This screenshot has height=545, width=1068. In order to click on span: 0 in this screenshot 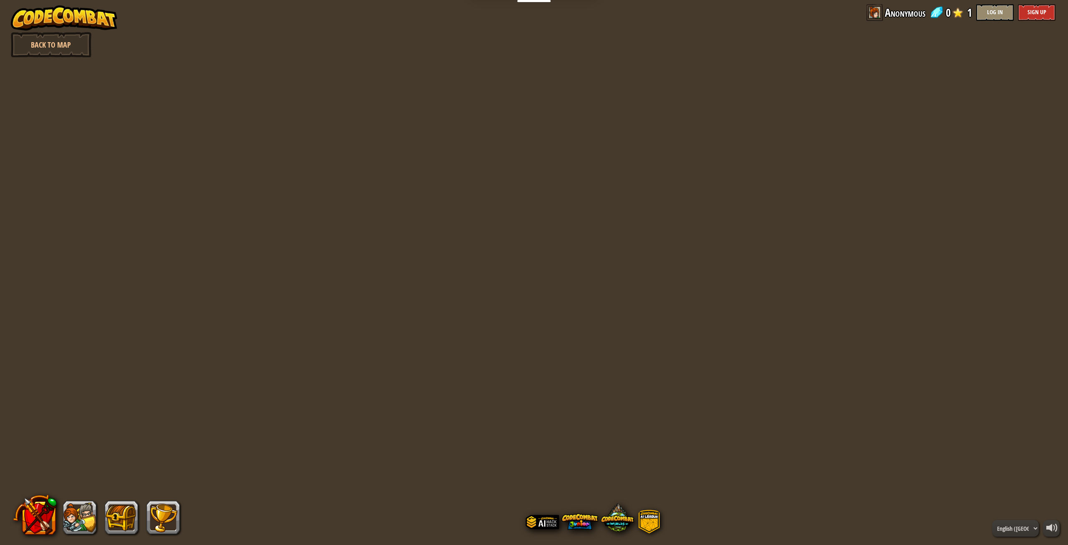, I will do `click(948, 13)`.